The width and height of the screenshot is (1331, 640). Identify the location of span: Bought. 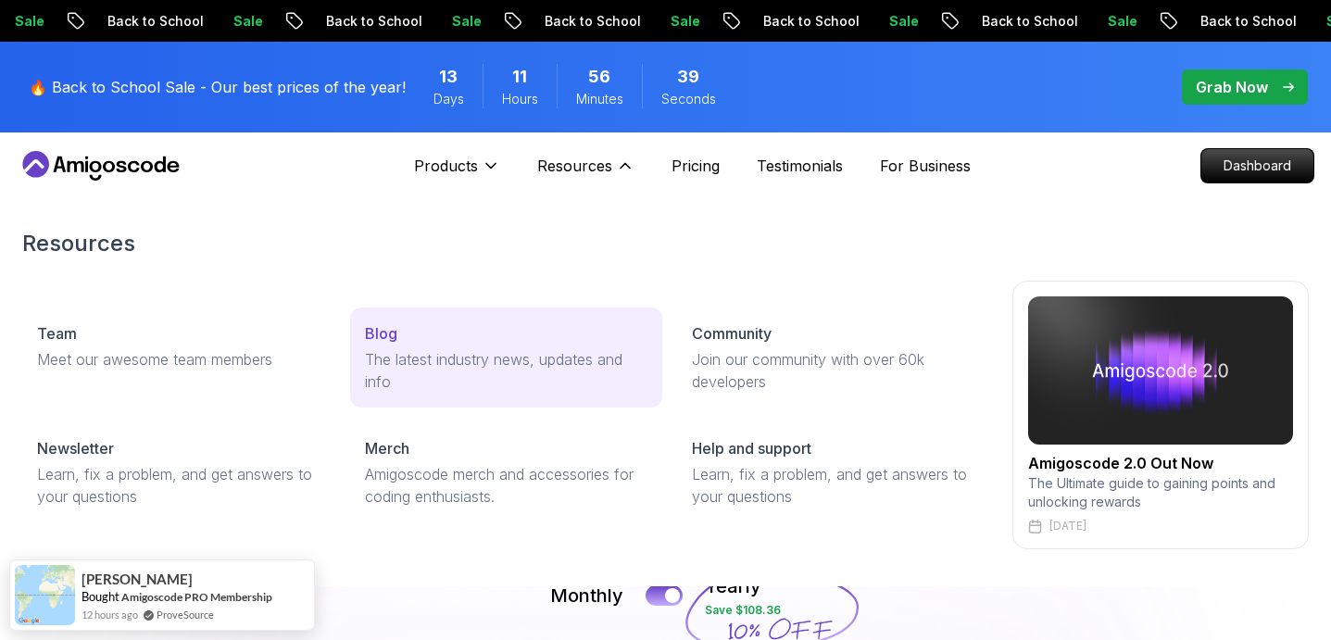
(100, 596).